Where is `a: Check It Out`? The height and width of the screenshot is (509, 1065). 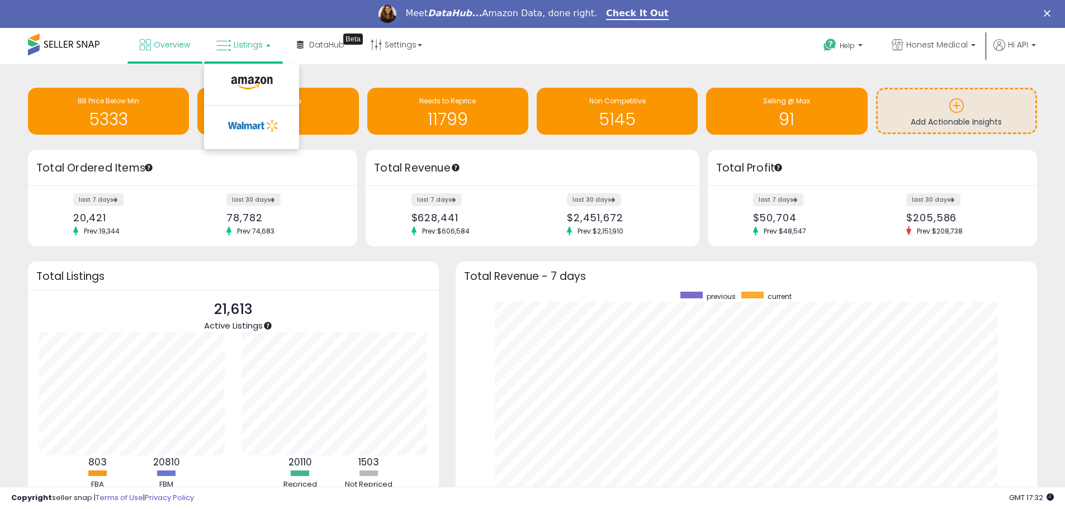 a: Check It Out is located at coordinates (637, 14).